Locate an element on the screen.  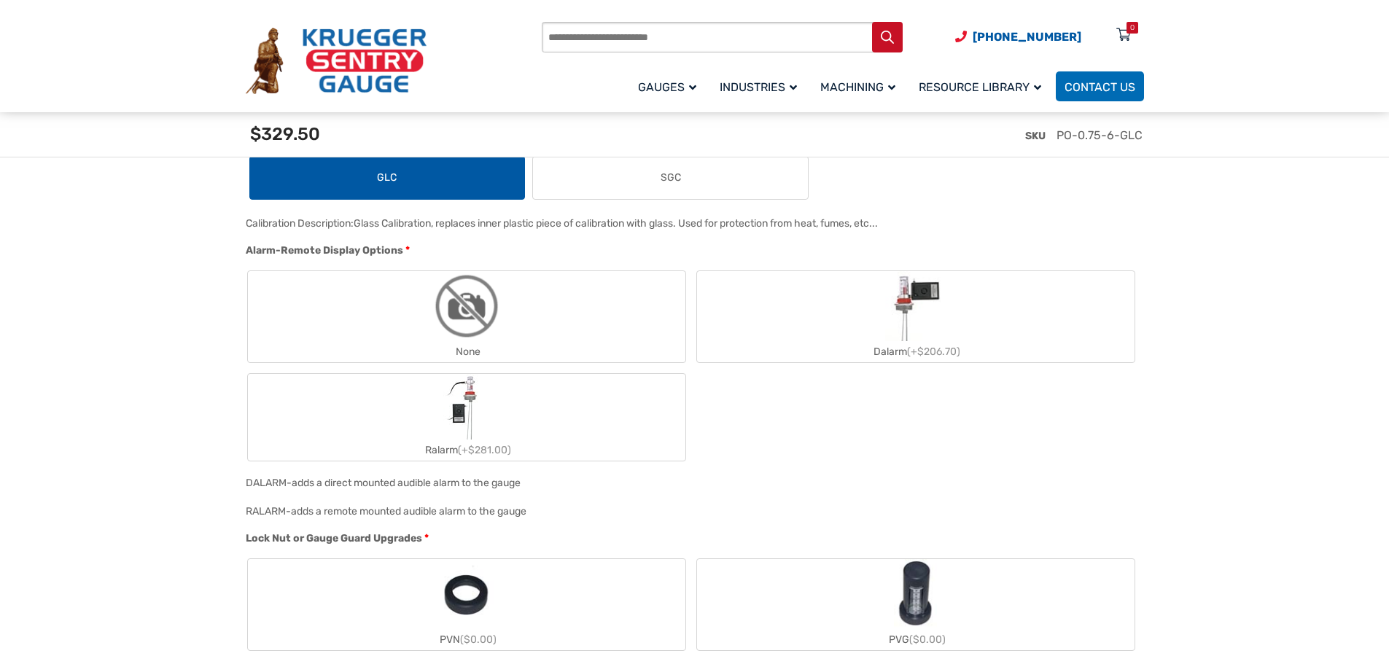
span: DALARM- is located at coordinates (268, 483).